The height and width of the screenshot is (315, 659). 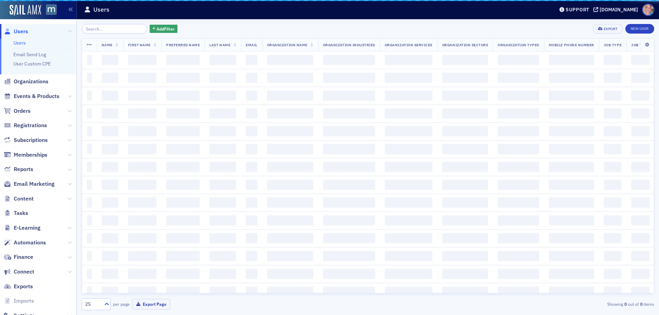 What do you see at coordinates (26, 140) in the screenshot?
I see `a: Subscriptions` at bounding box center [26, 140].